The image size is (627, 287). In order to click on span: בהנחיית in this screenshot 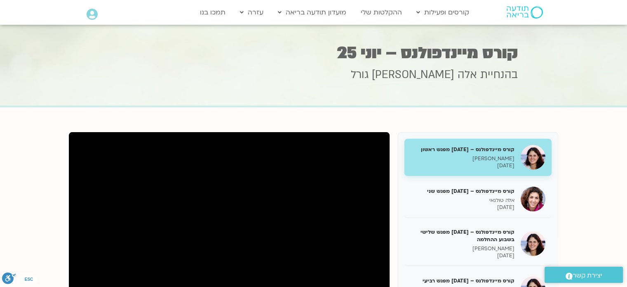, I will do `click(499, 75)`.